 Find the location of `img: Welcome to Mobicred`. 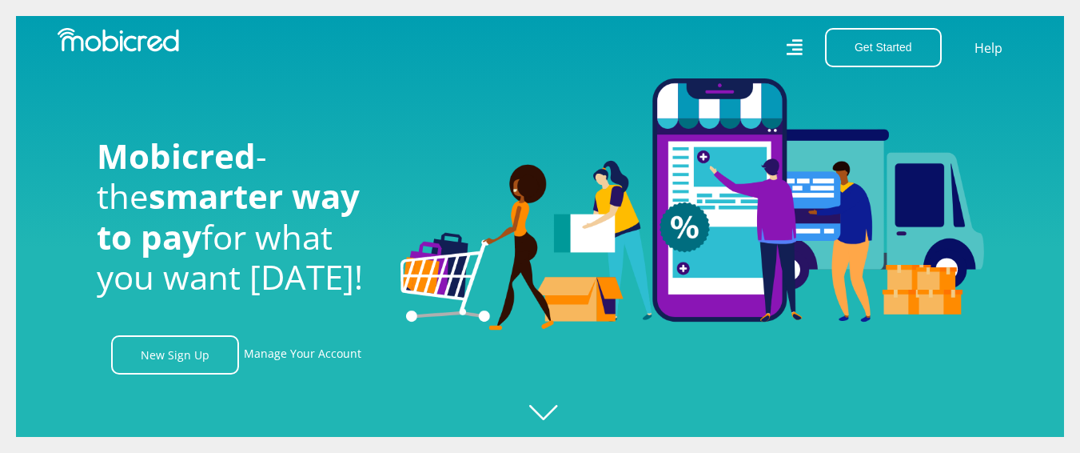

img: Welcome to Mobicred is located at coordinates (692, 205).